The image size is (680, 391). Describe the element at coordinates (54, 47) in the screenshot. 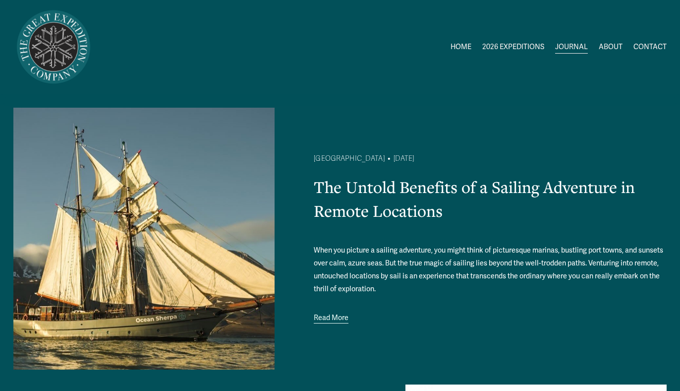

I see `img: Arctic Expeditions` at that location.